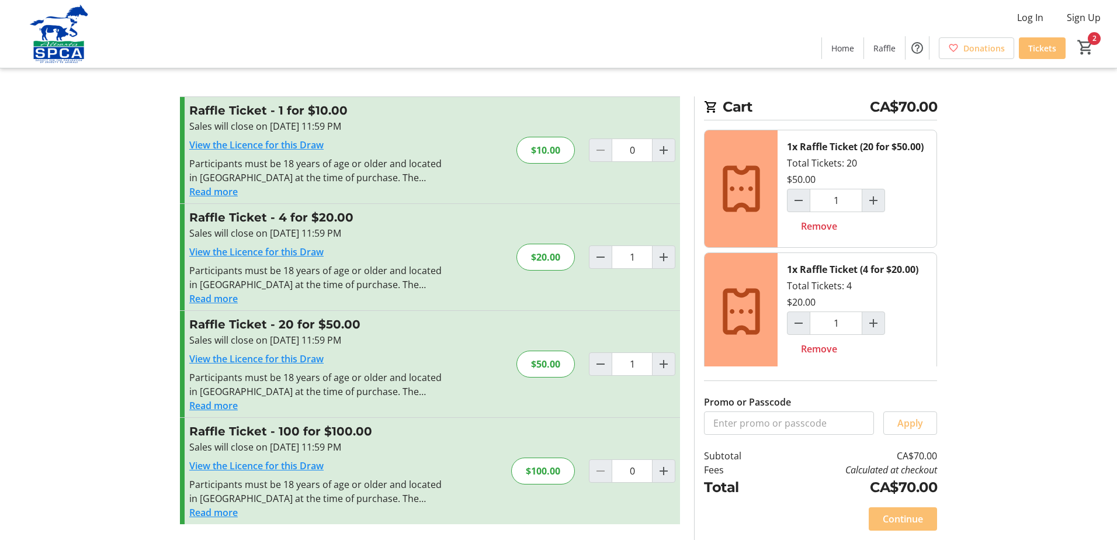 This screenshot has width=1117, height=540. I want to click on h3: Raffle Ticket - 1 for $10.00, so click(317, 110).